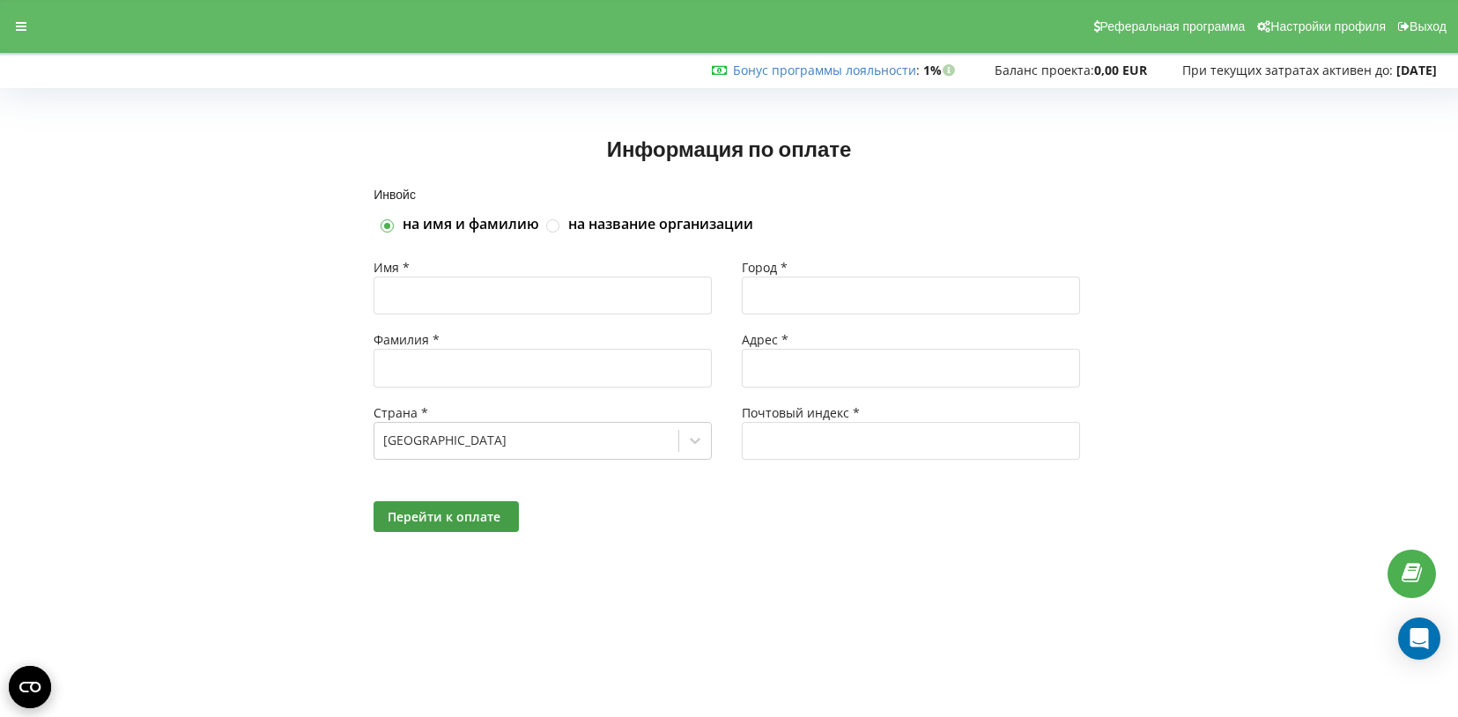 The image size is (1458, 717). Describe the element at coordinates (401, 412) in the screenshot. I see `span: Страна *` at that location.